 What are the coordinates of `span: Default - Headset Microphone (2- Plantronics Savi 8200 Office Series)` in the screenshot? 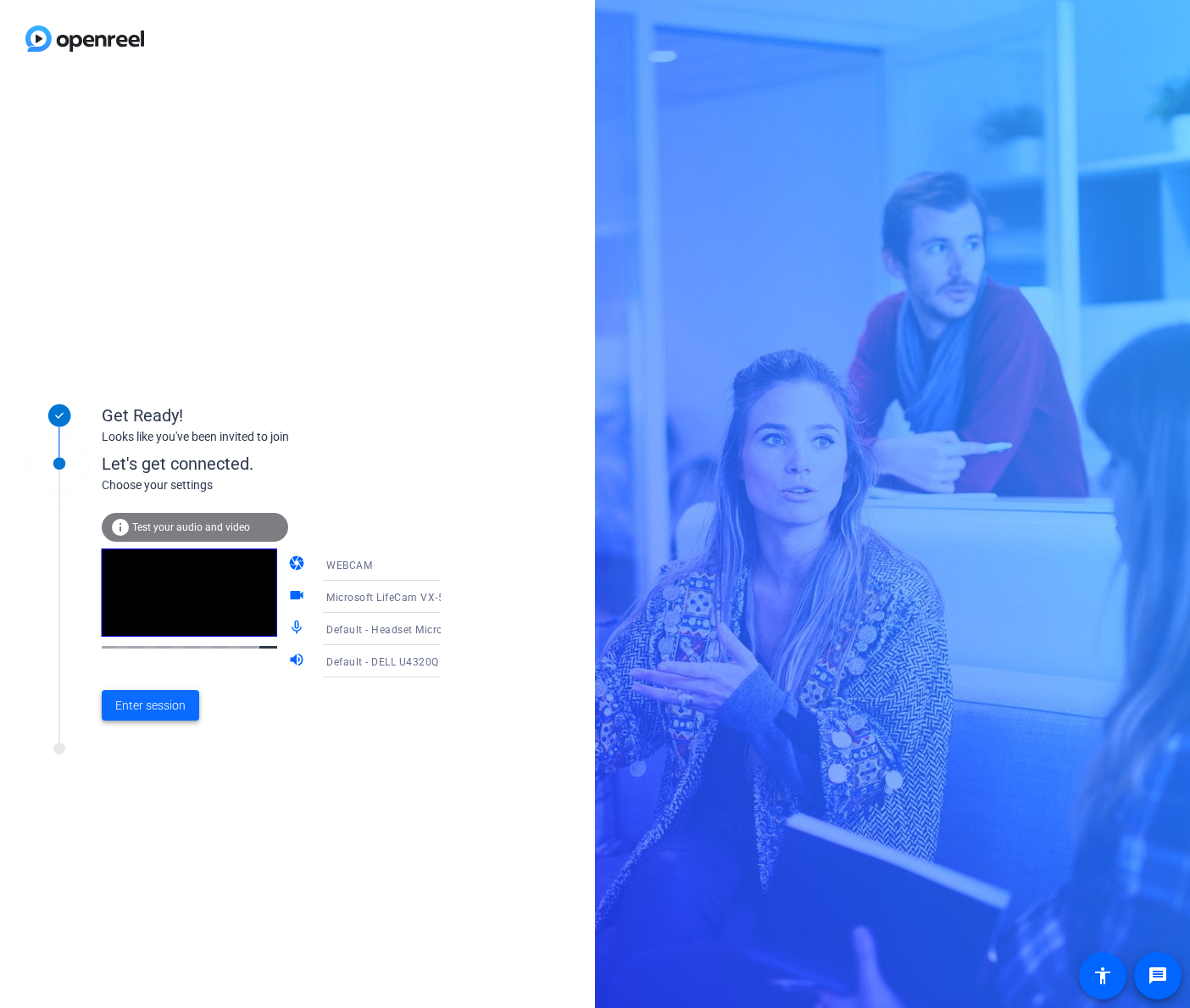 It's located at (499, 629).